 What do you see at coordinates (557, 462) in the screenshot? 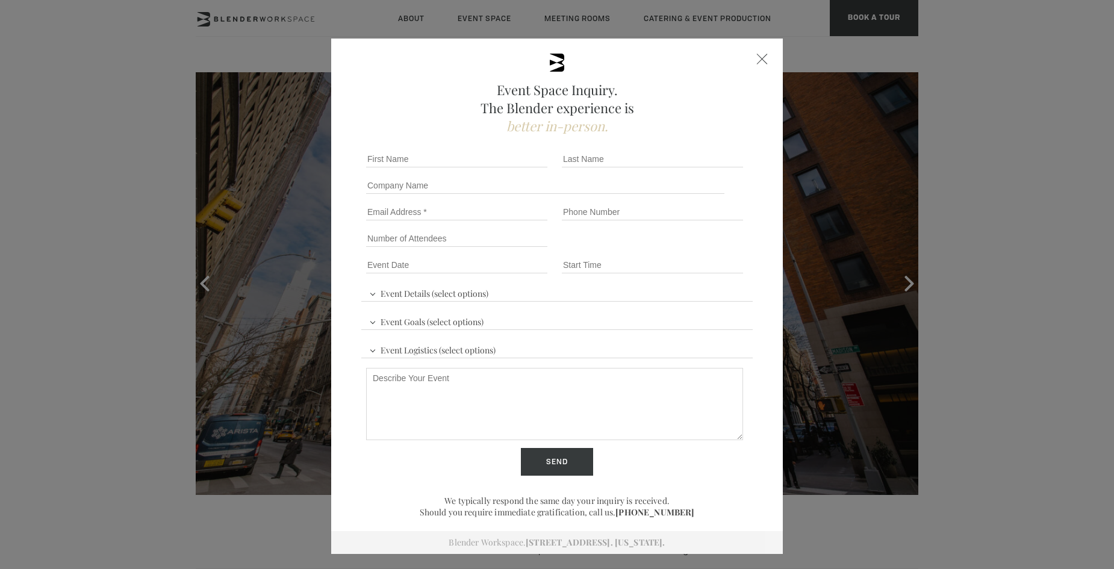
I see `input: Send` at bounding box center [557, 462].